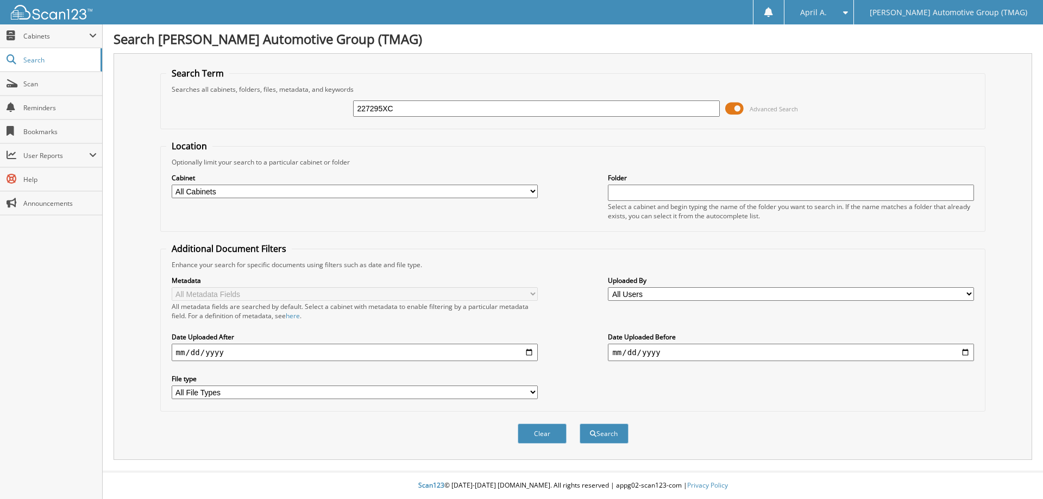 The height and width of the screenshot is (499, 1043). What do you see at coordinates (355, 353) in the screenshot?
I see `input: start` at bounding box center [355, 353].